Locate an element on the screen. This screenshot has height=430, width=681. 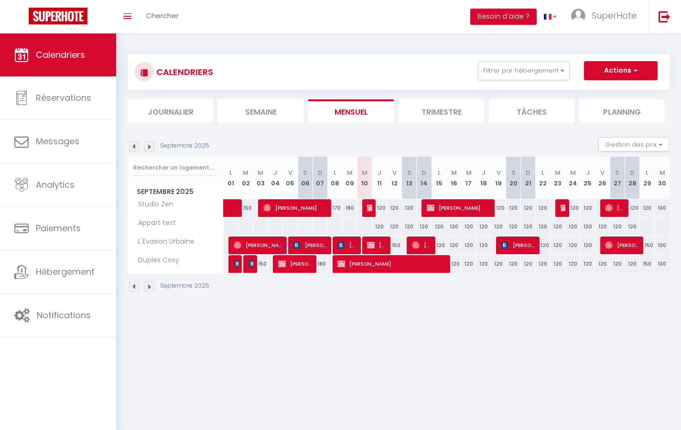
th: 27 is located at coordinates (617, 178).